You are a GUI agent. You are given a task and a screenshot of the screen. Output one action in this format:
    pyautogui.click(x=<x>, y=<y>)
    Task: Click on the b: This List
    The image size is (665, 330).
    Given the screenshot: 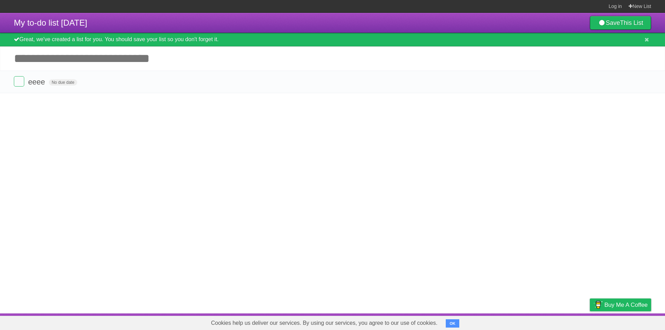 What is the action you would take?
    pyautogui.click(x=632, y=23)
    